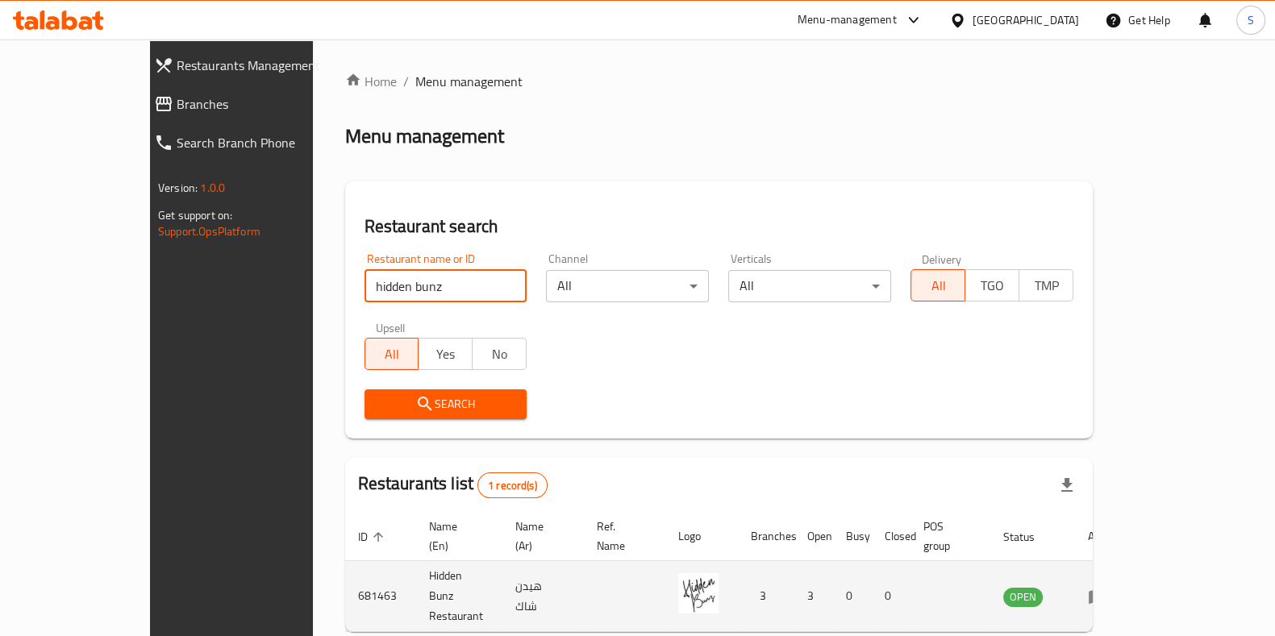 Image resolution: width=1275 pixels, height=636 pixels. I want to click on h2: Restaurants list, so click(452, 485).